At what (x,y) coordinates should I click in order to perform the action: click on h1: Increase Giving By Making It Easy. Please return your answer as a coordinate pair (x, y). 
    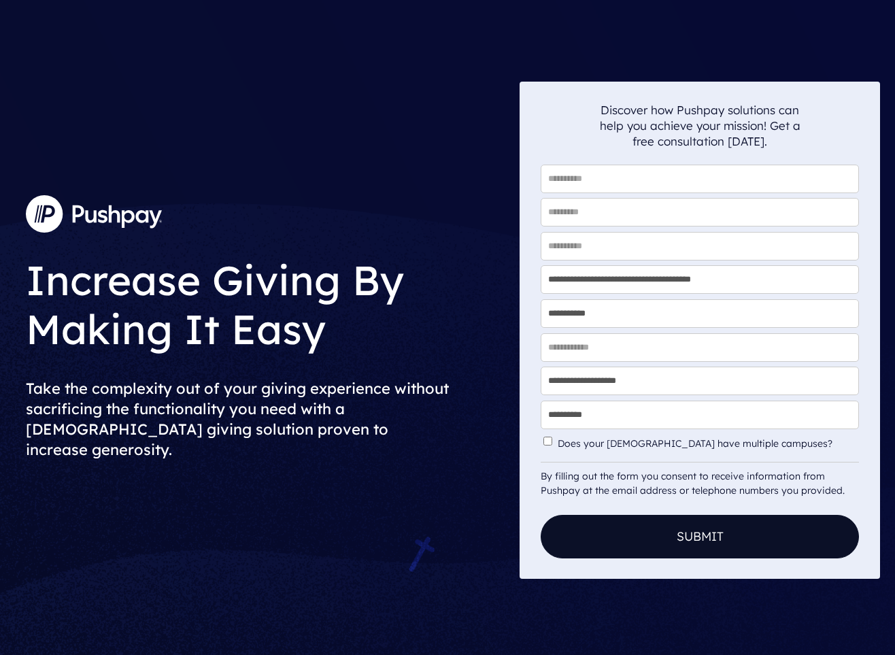
    Looking at the image, I should click on (267, 300).